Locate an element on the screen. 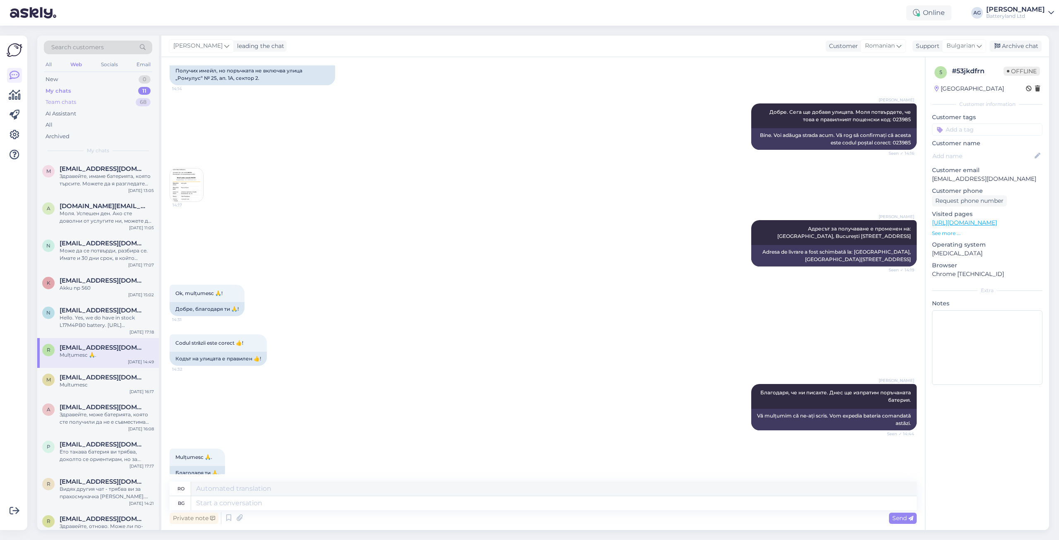 This screenshot has width=1059, height=540. div: Здравейте, може батерията, която сте получили да не е съвместима или повредена. Може ли повече ин... is located at coordinates (107, 418).